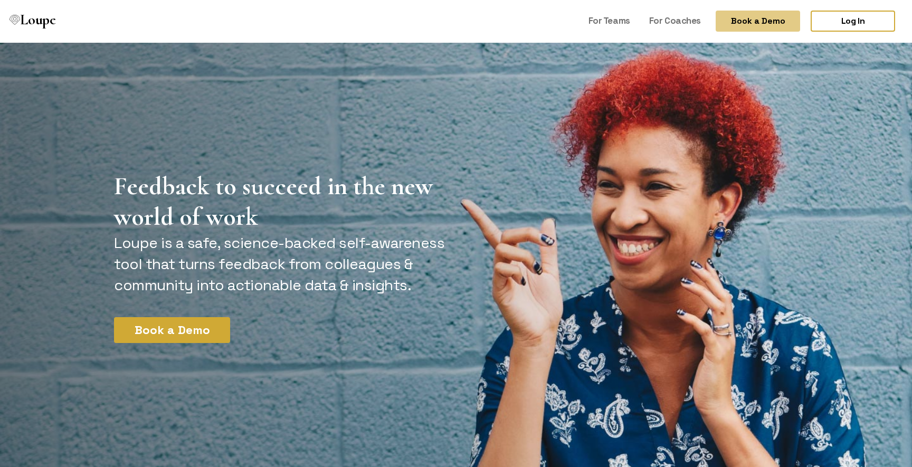 Image resolution: width=912 pixels, height=467 pixels. I want to click on h1: Feedback to succeed in the new world of work, so click(282, 202).